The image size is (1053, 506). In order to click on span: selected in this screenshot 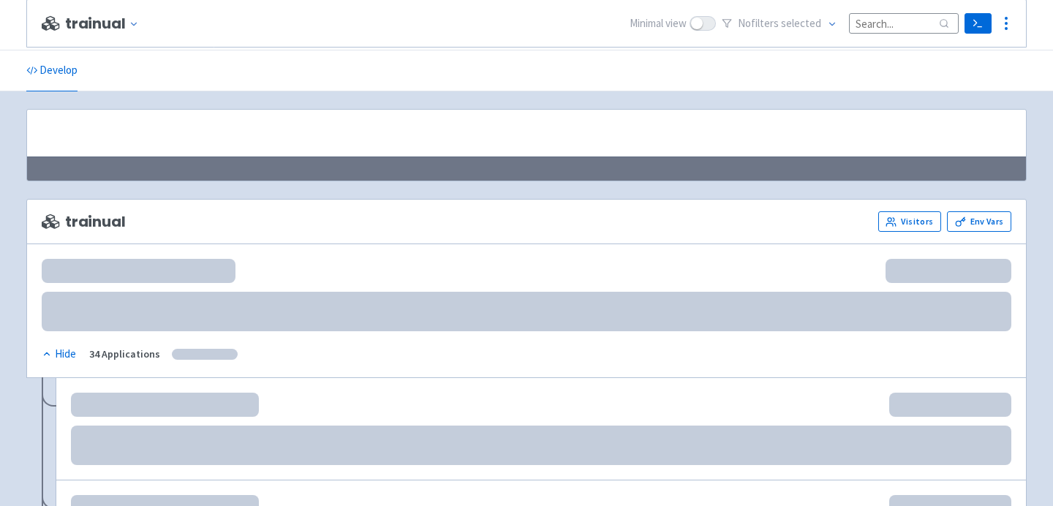, I will do `click(801, 23)`.